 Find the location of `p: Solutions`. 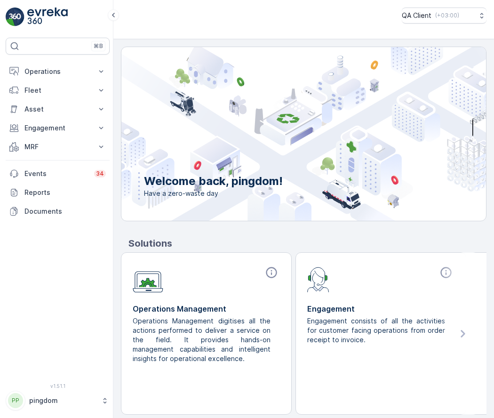

p: Solutions is located at coordinates (307, 243).